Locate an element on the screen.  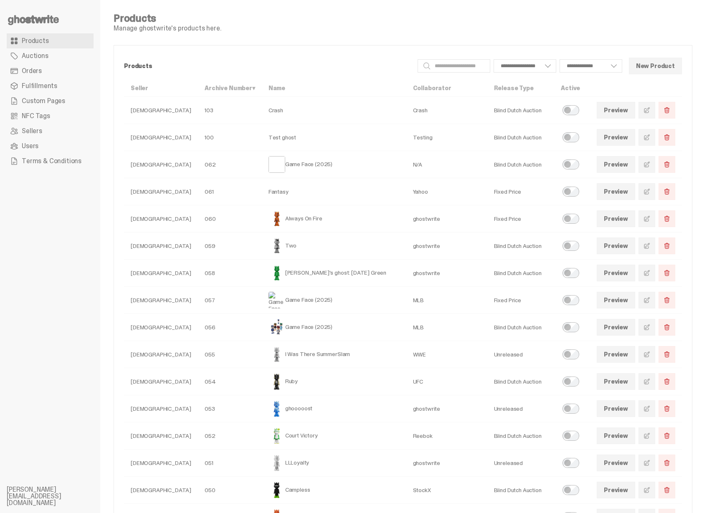
td: Fantasy is located at coordinates (334, 192).